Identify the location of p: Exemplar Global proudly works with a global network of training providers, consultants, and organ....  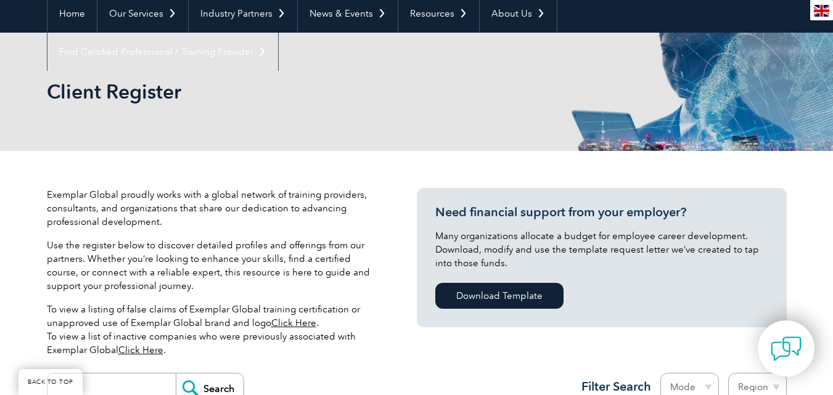
(213, 208).